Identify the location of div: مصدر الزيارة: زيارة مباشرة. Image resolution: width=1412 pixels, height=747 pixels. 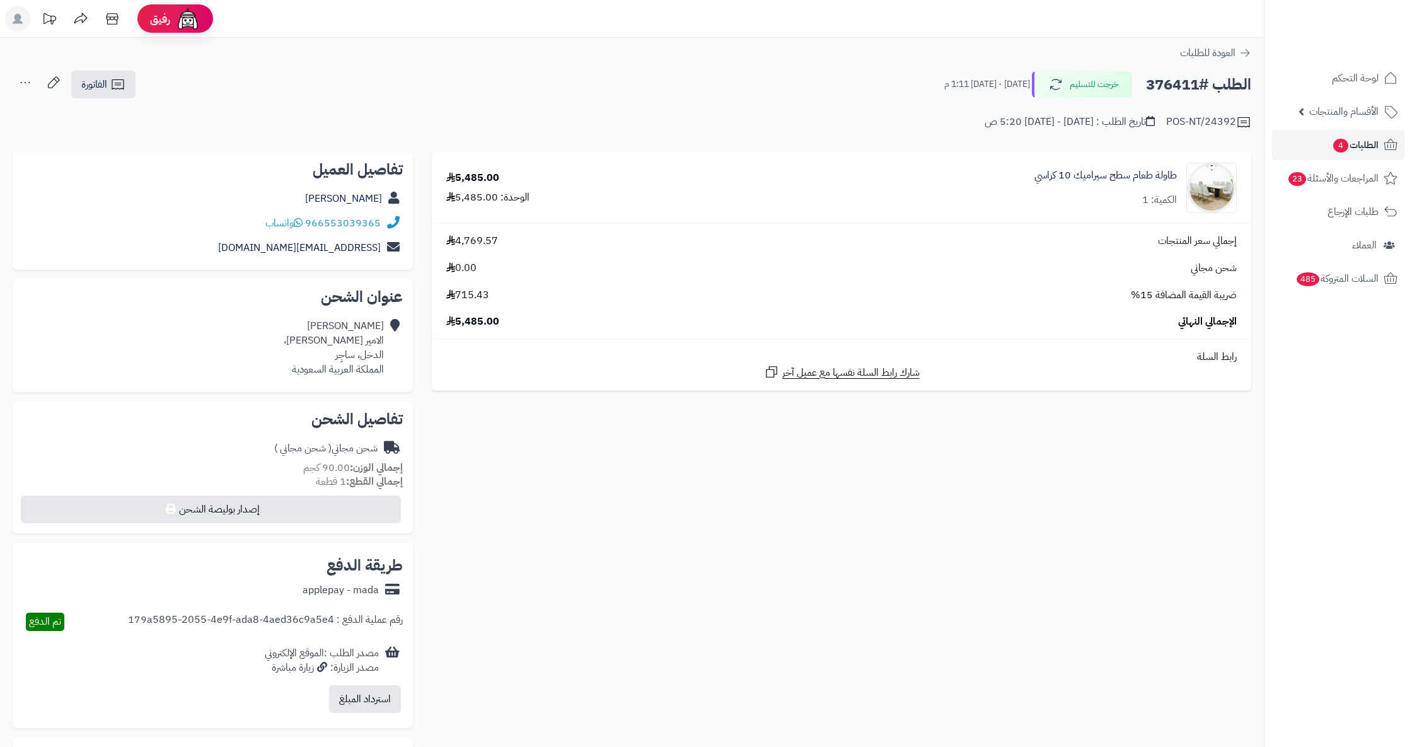
(322, 668).